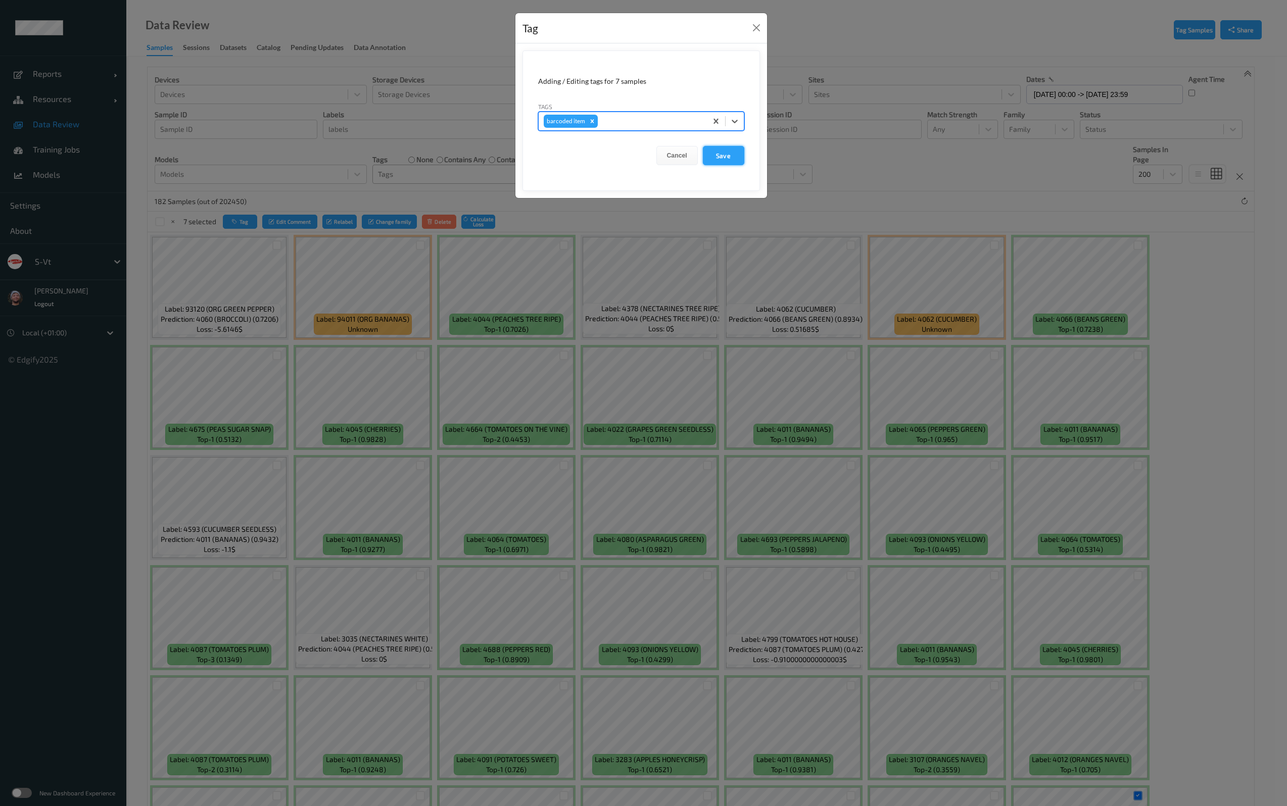  What do you see at coordinates (565, 121) in the screenshot?
I see `div: barcoded item` at bounding box center [565, 121].